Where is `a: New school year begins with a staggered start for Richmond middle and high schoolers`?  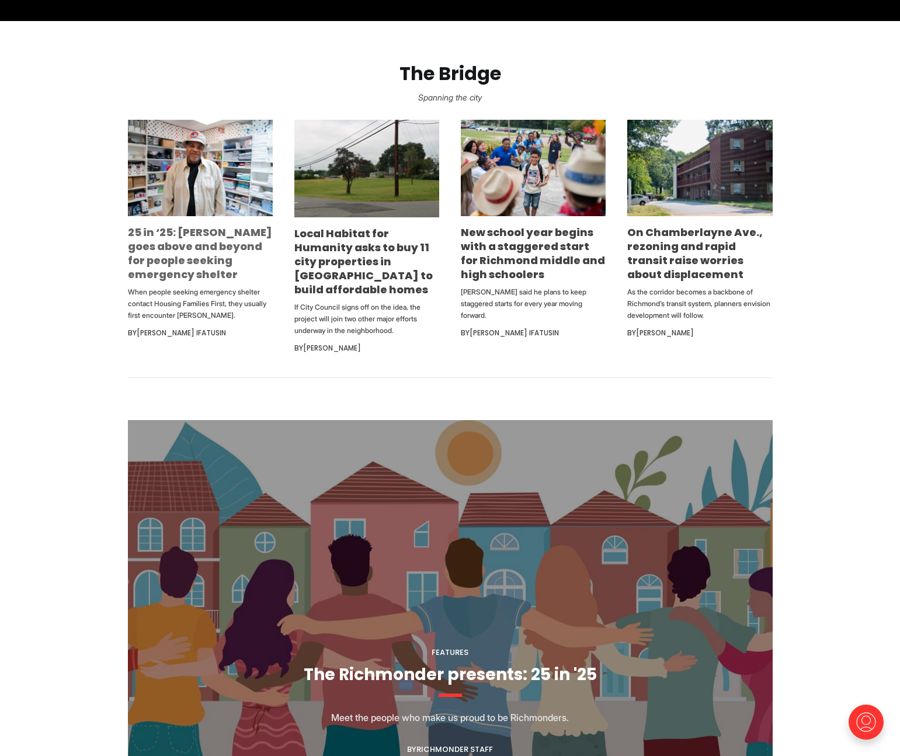
a: New school year begins with a staggered start for Richmond middle and high schoolers is located at coordinates (533, 253).